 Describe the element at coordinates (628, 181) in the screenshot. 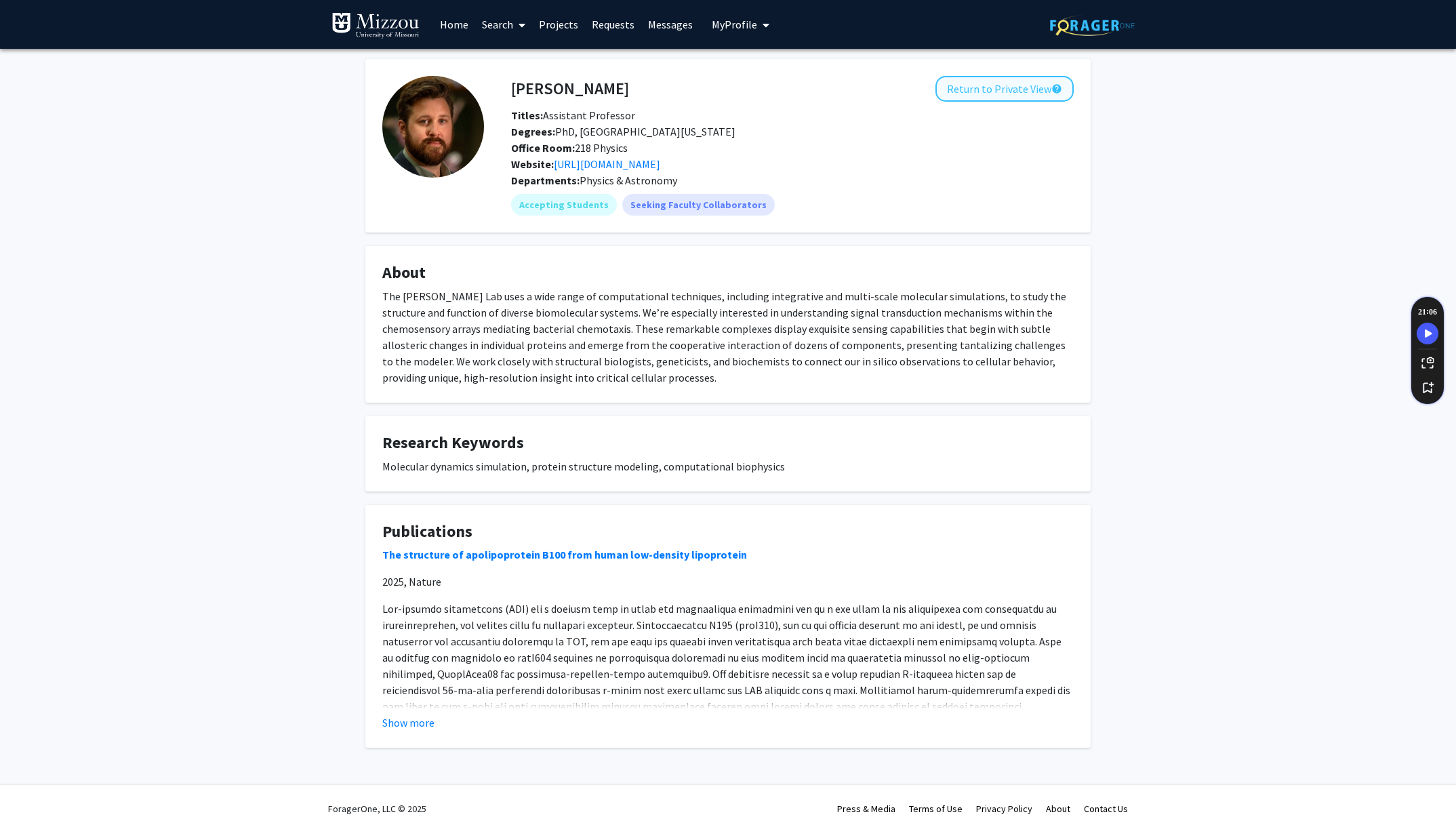

I see `span: Physics & Astronomy` at that location.